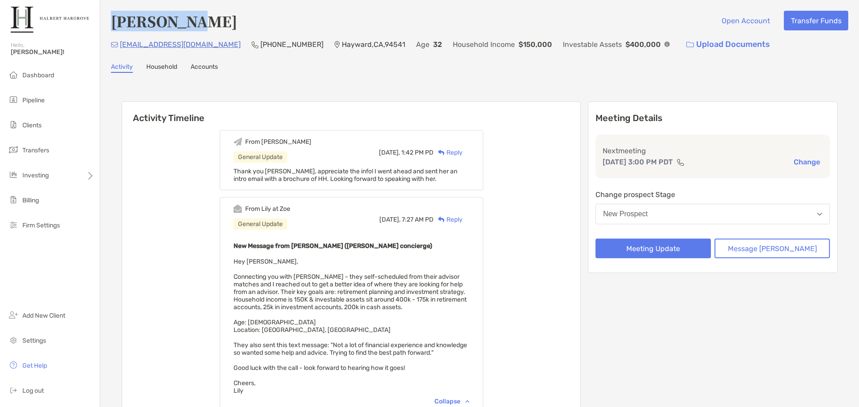 The height and width of the screenshot is (407, 859). What do you see at coordinates (13, 365) in the screenshot?
I see `img: get-help icon` at bounding box center [13, 365].